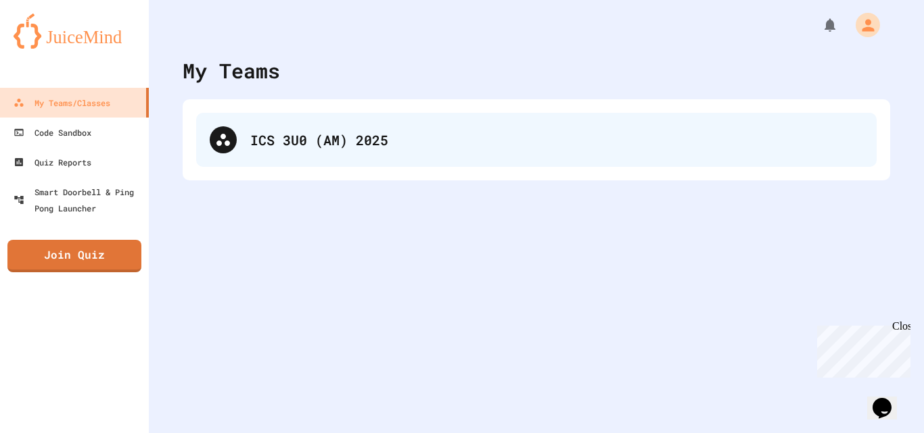  What do you see at coordinates (52, 133) in the screenshot?
I see `div: Code Sandbox` at bounding box center [52, 133].